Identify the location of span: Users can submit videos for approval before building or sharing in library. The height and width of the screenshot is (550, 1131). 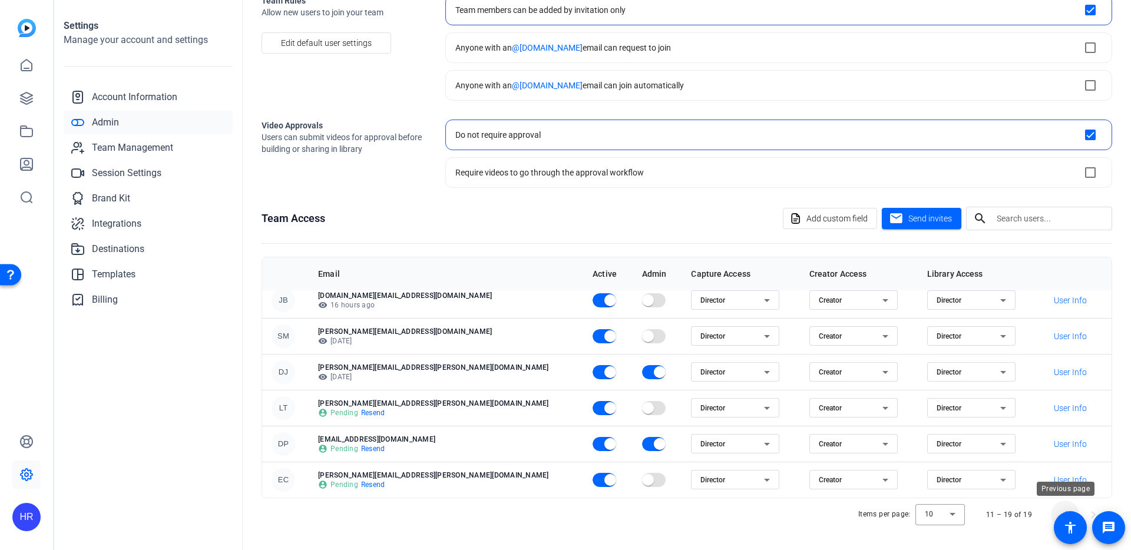
(344, 143).